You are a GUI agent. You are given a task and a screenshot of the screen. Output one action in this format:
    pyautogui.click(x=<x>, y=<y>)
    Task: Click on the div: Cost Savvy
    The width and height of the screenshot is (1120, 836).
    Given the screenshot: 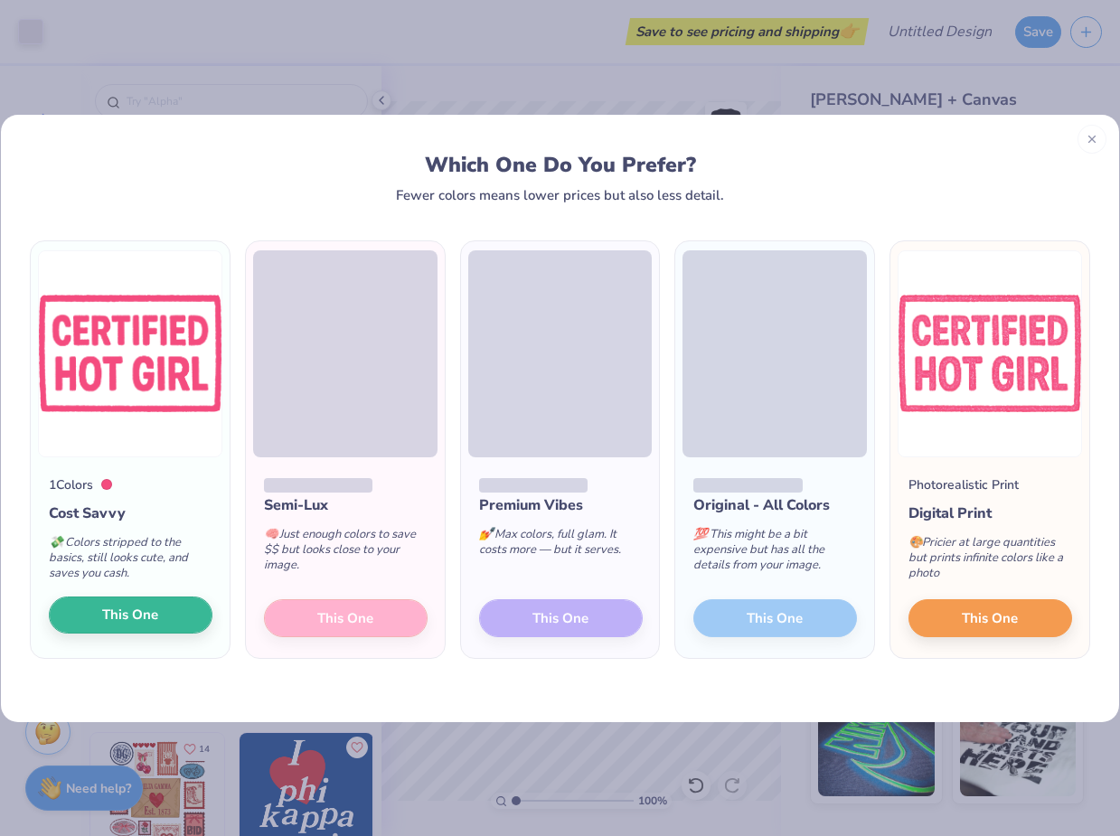 What is the action you would take?
    pyautogui.click(x=130, y=513)
    